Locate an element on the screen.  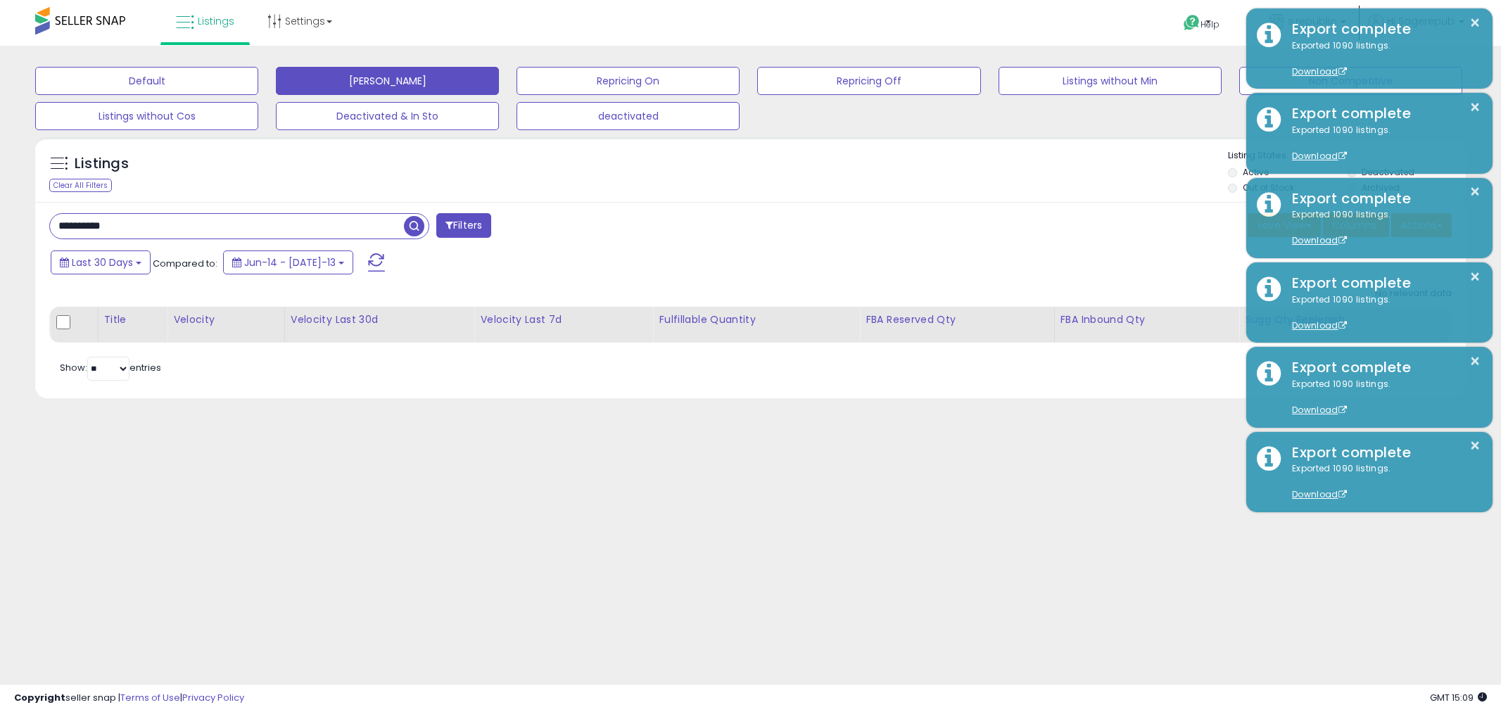
button: Listings without Min is located at coordinates (1110, 81).